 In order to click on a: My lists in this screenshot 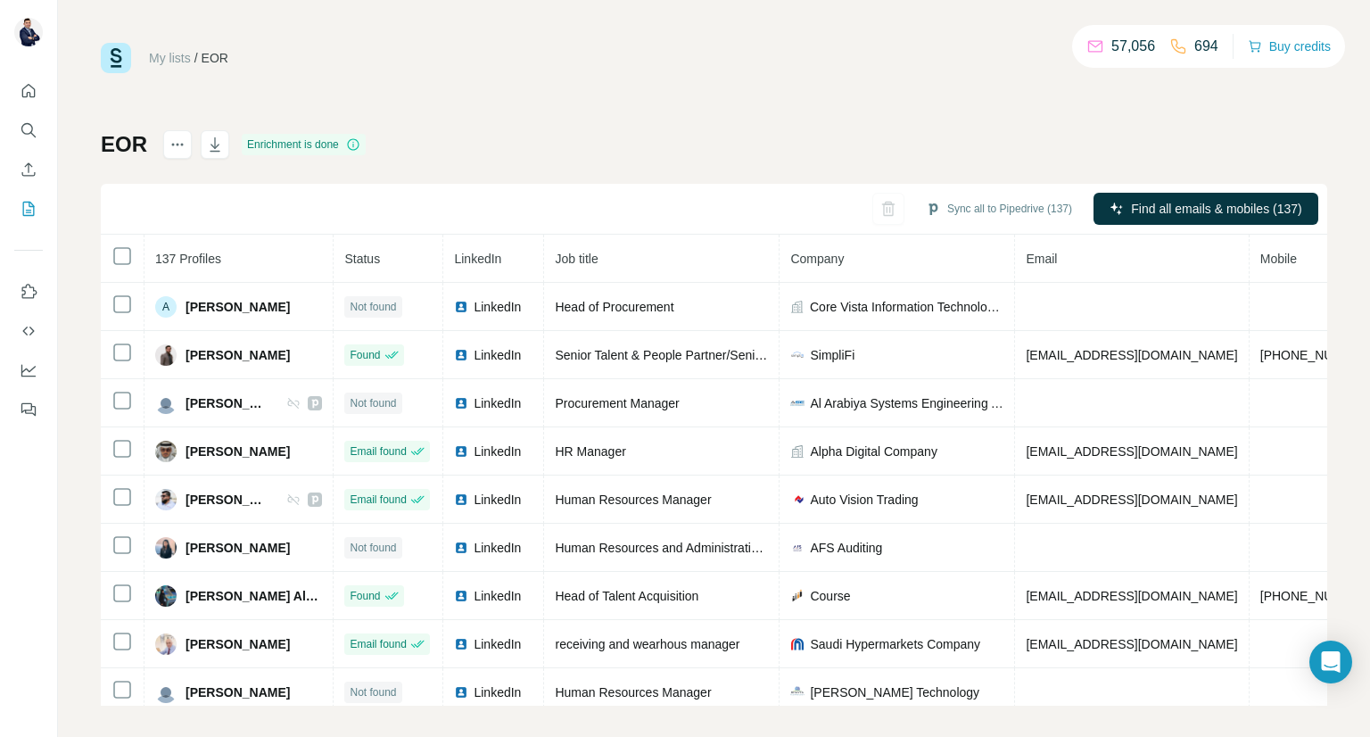, I will do `click(169, 58)`.